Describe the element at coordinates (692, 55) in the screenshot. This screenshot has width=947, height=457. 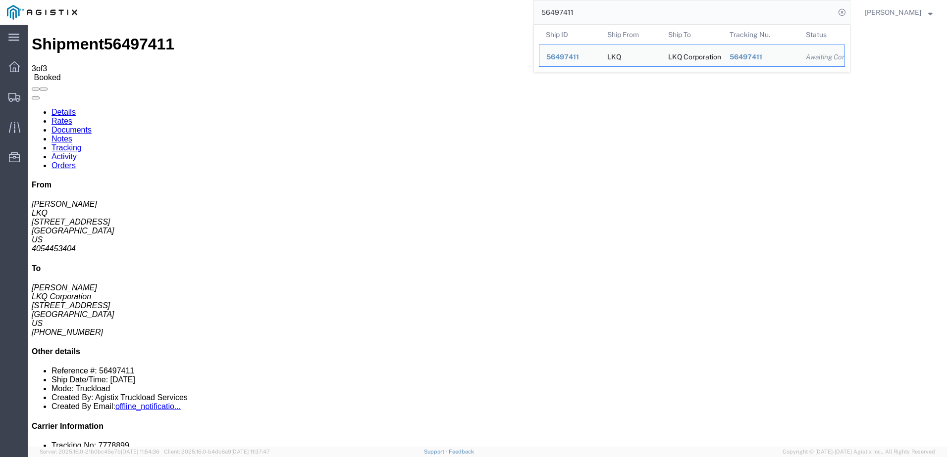
I see `div: LKQ Corporation` at that location.